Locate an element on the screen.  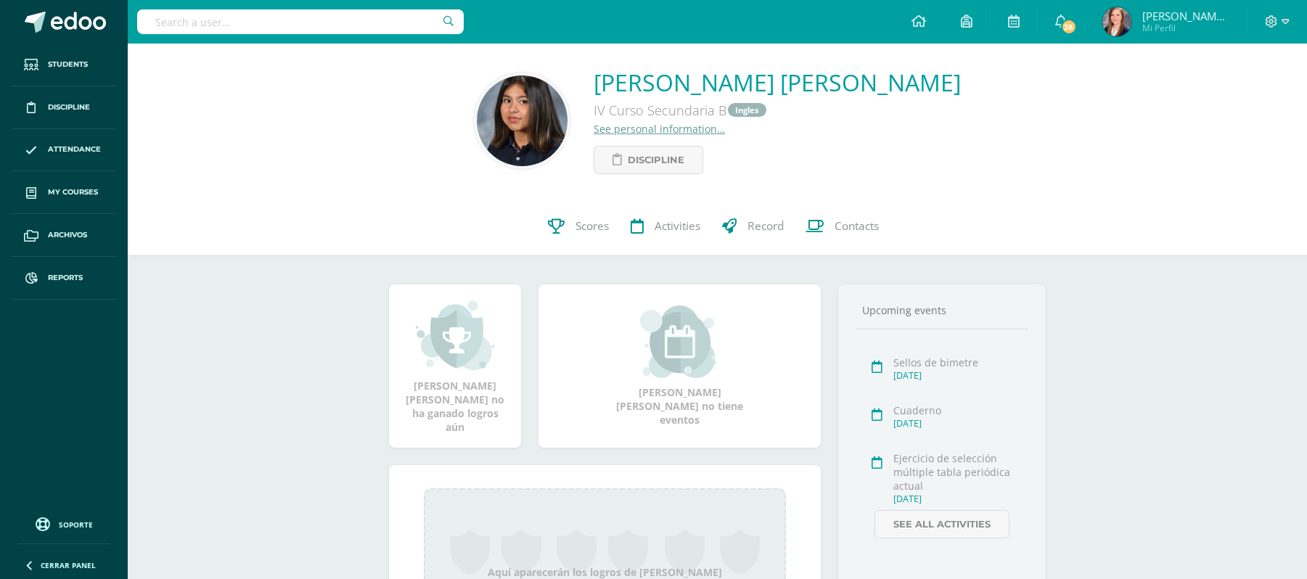
span: Archivos is located at coordinates (67, 235).